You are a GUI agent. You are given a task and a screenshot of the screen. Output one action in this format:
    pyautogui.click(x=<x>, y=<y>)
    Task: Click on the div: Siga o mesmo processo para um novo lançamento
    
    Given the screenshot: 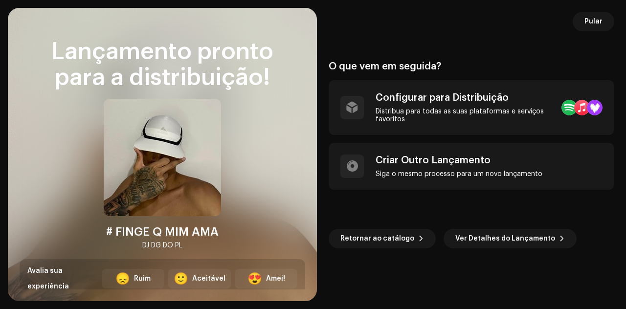 What is the action you would take?
    pyautogui.click(x=459, y=174)
    